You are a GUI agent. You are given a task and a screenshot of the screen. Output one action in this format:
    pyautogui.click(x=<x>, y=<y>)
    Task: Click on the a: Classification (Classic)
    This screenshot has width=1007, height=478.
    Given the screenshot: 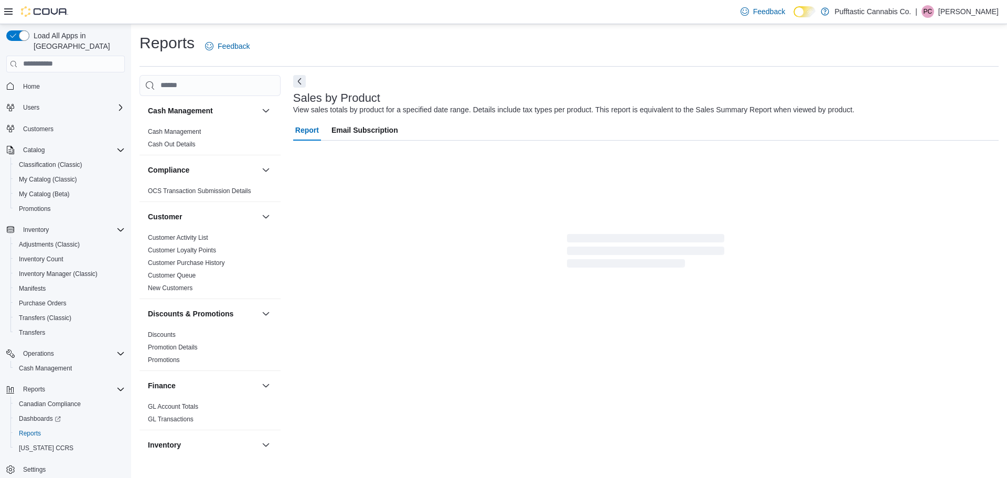 What is the action you would take?
    pyautogui.click(x=50, y=165)
    